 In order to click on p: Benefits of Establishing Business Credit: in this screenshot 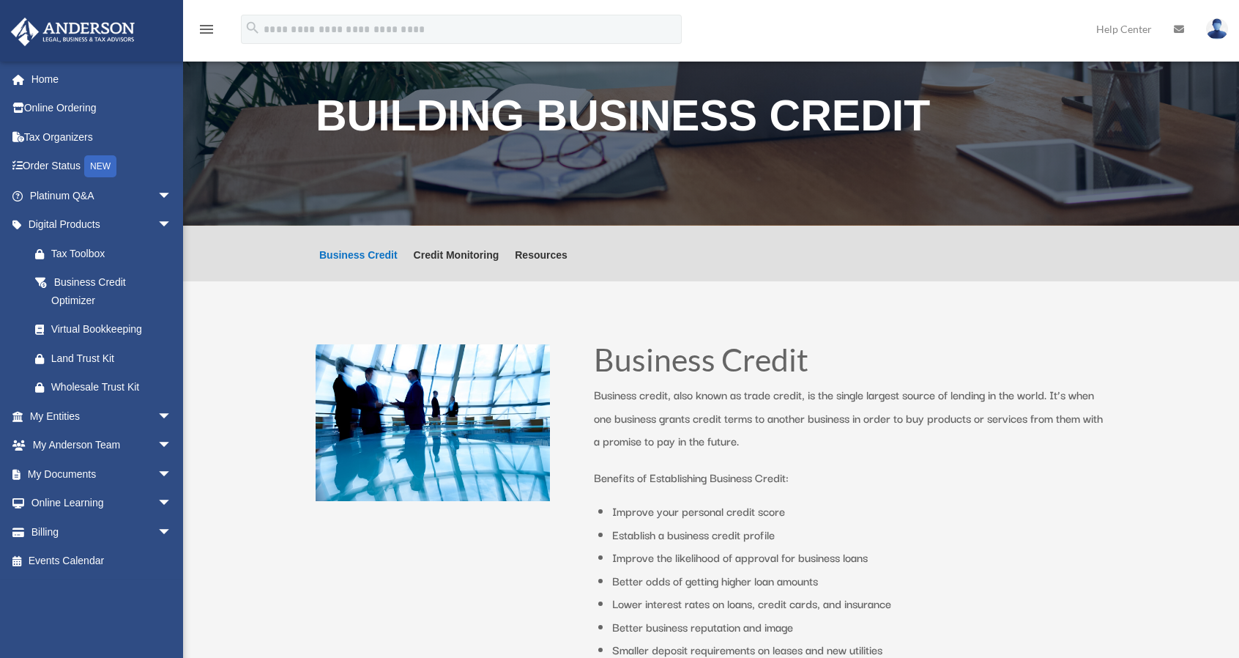, I will do `click(850, 477)`.